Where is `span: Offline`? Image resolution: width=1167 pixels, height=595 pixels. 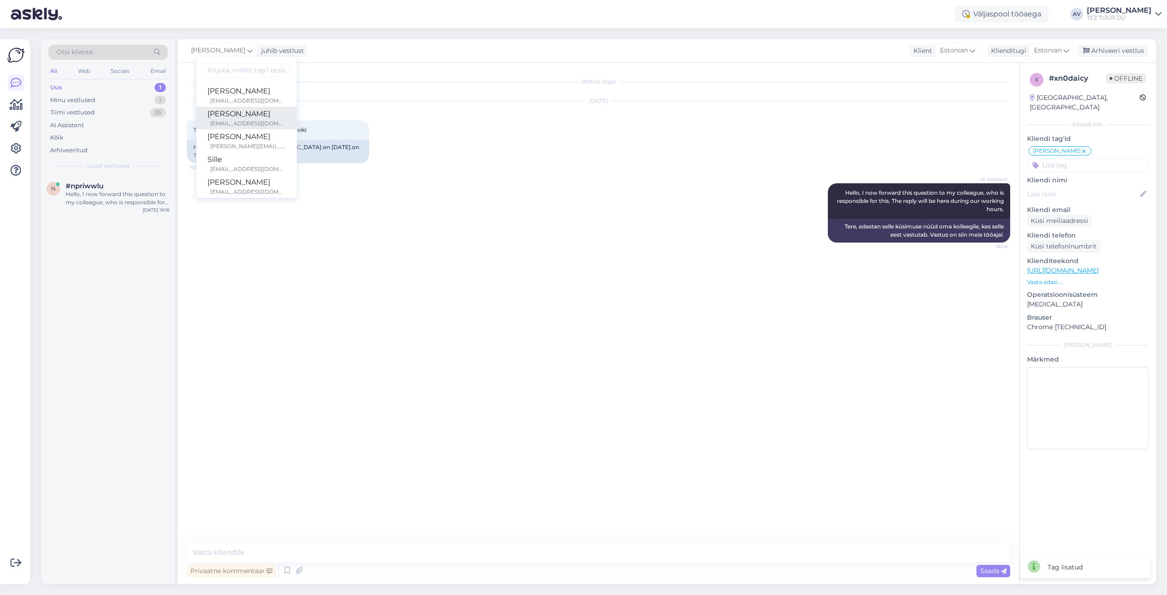 span: Offline is located at coordinates (1126, 78).